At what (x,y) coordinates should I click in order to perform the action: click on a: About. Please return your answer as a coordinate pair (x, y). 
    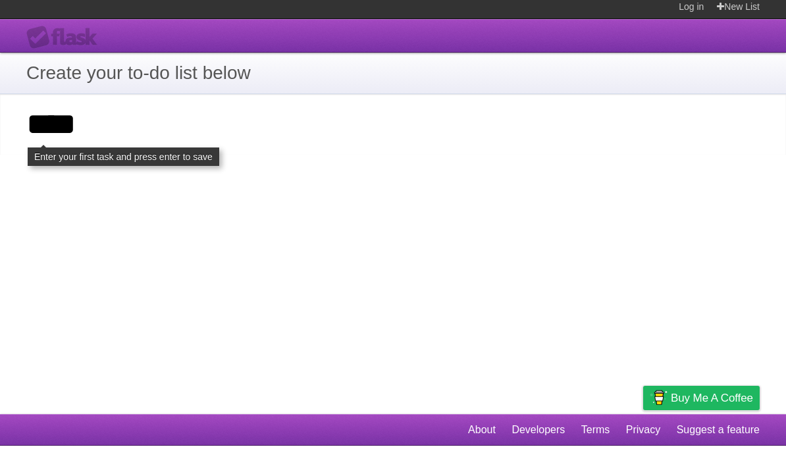
    Looking at the image, I should click on (482, 435).